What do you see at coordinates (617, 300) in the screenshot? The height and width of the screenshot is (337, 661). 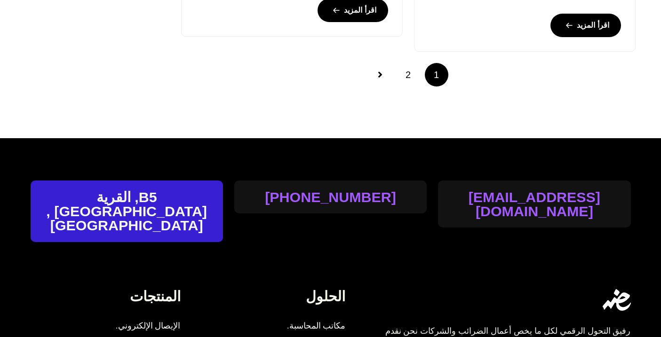 I see `img: eDariba` at bounding box center [617, 300].